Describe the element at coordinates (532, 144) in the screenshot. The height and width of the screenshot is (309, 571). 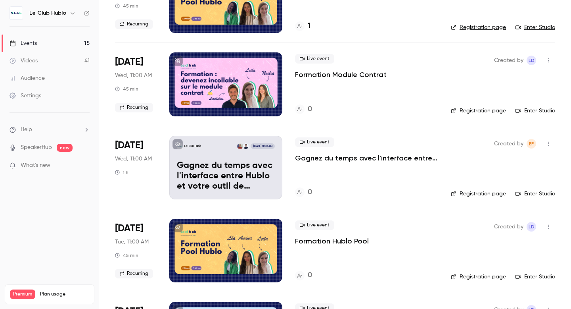
I see `span: EF` at that location.